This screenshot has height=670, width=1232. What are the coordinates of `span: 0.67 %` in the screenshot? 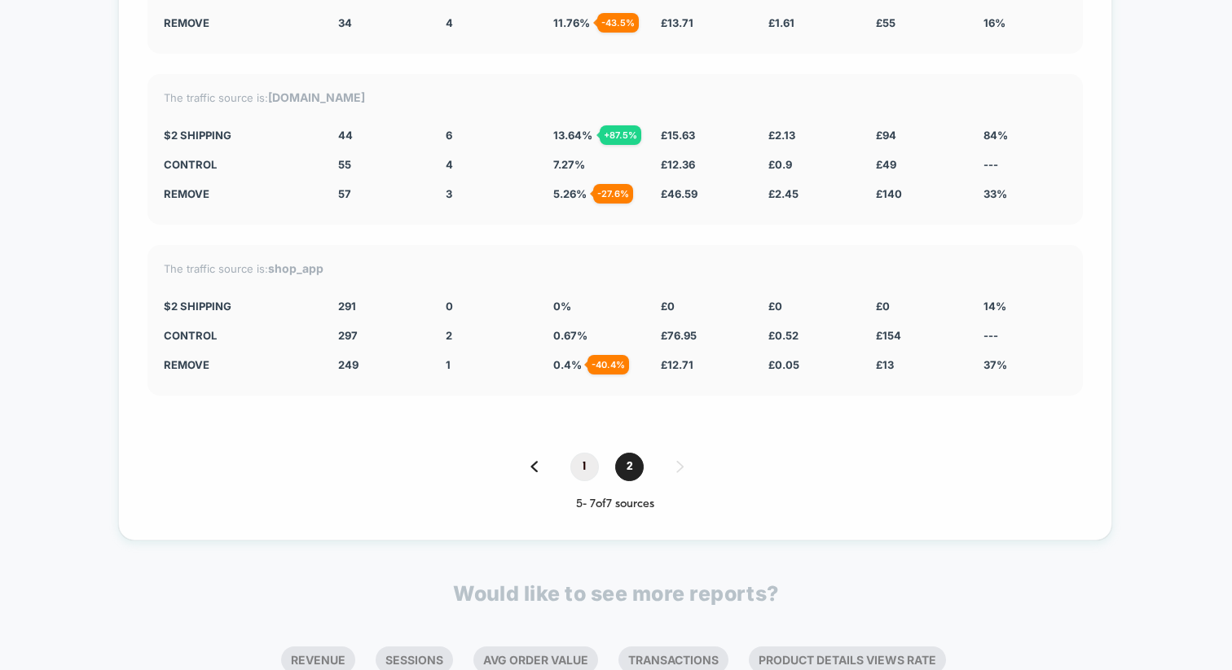 It's located at (570, 336).